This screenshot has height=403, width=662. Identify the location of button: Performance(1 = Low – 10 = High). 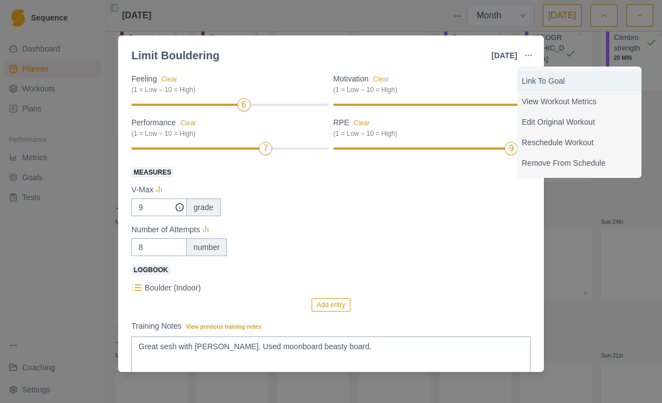
(188, 123).